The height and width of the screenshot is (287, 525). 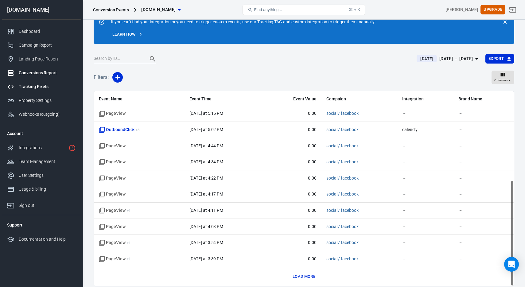 What do you see at coordinates (41, 134) in the screenshot?
I see `li: Account` at bounding box center [41, 134].